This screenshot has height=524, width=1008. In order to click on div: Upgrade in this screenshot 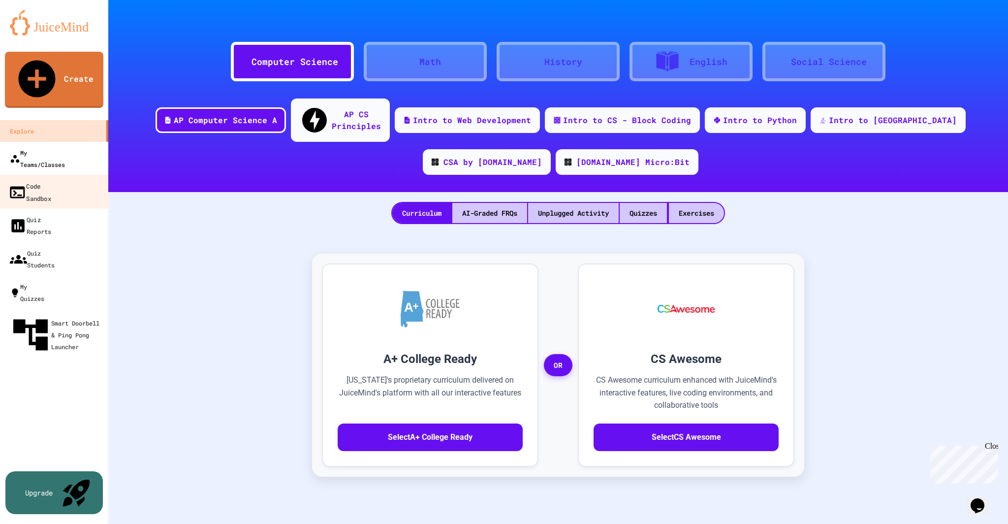, I will do `click(39, 492)`.